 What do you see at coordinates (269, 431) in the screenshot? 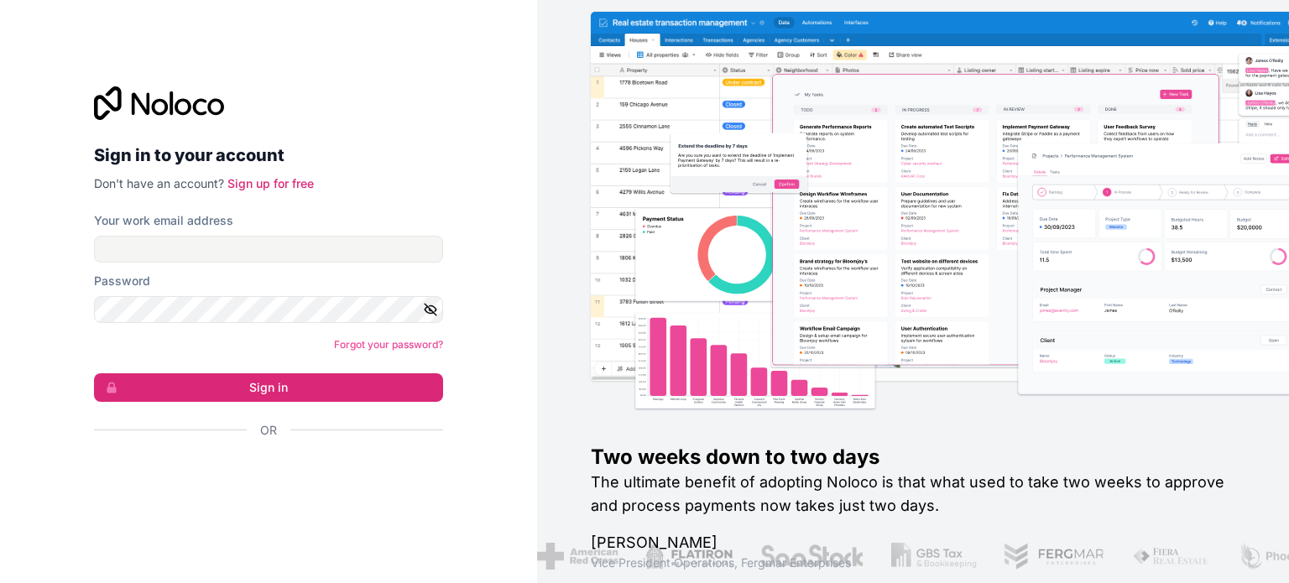
I see `span: Or` at bounding box center [269, 431].